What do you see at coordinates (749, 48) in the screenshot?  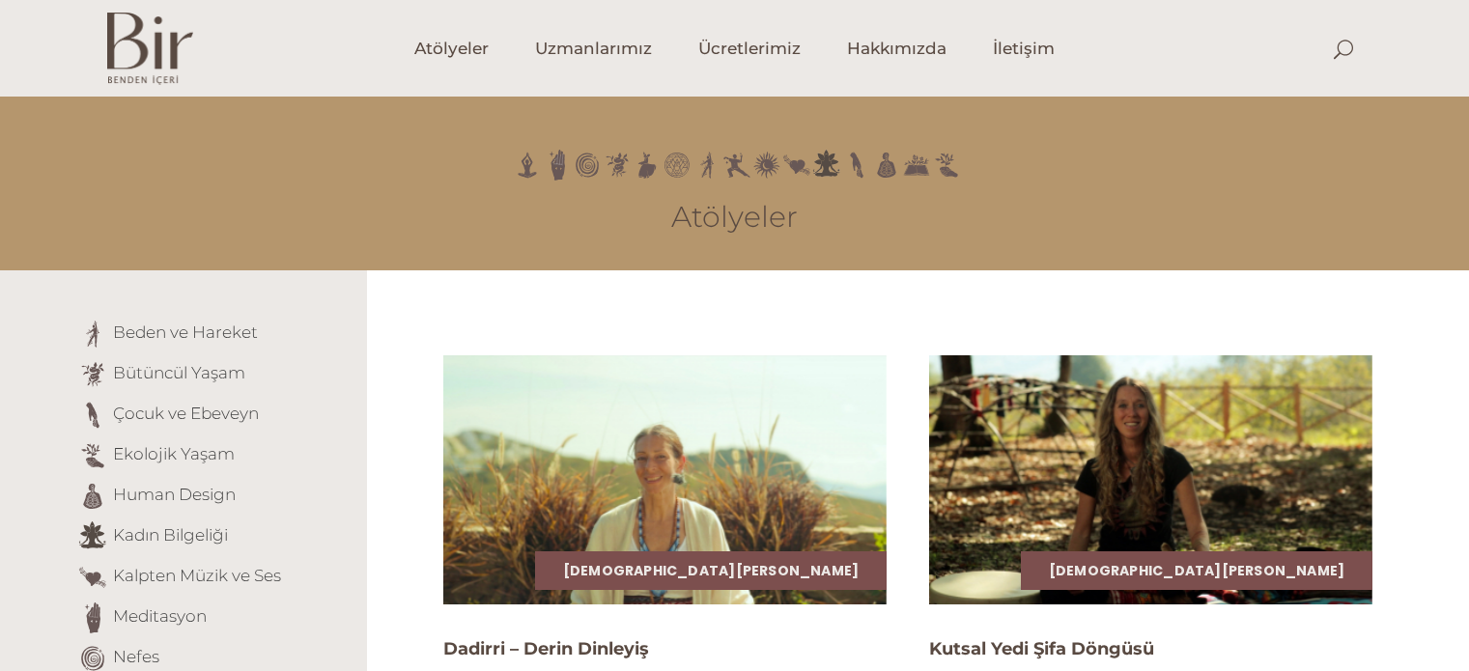 I see `span: Ücretlerimiz` at bounding box center [749, 48].